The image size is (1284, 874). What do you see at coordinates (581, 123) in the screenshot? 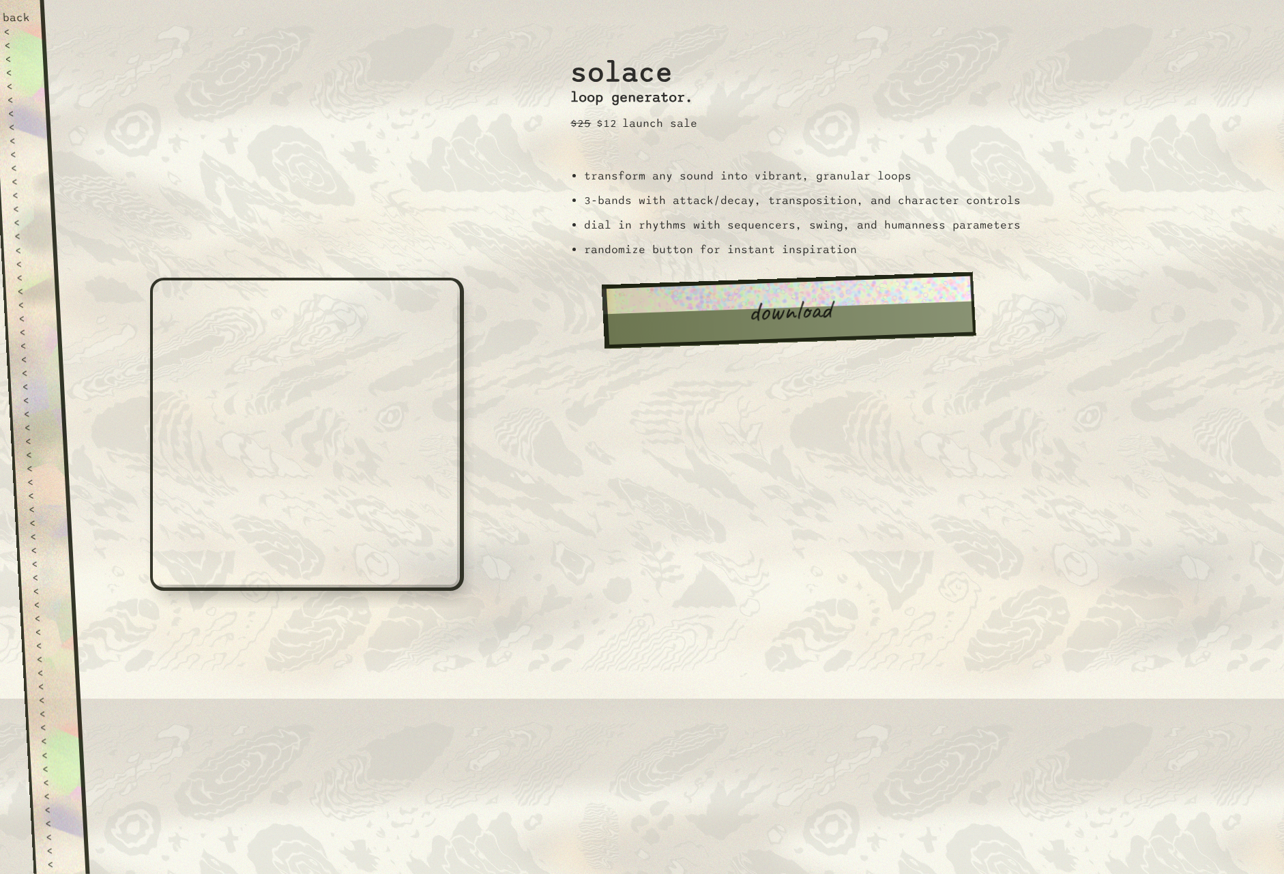
I see `p: $25` at bounding box center [581, 123].